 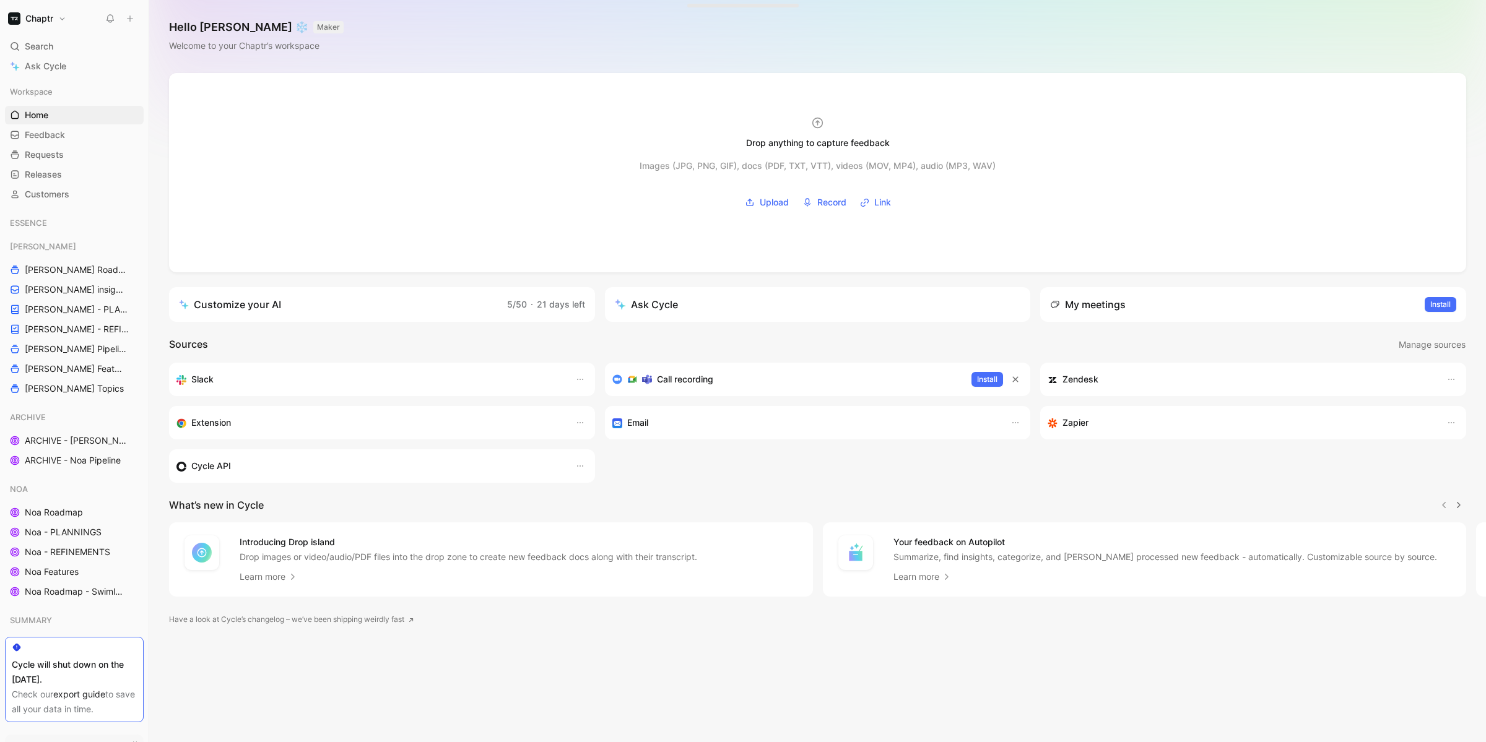 What do you see at coordinates (876, 202) in the screenshot?
I see `button: Link` at bounding box center [876, 202].